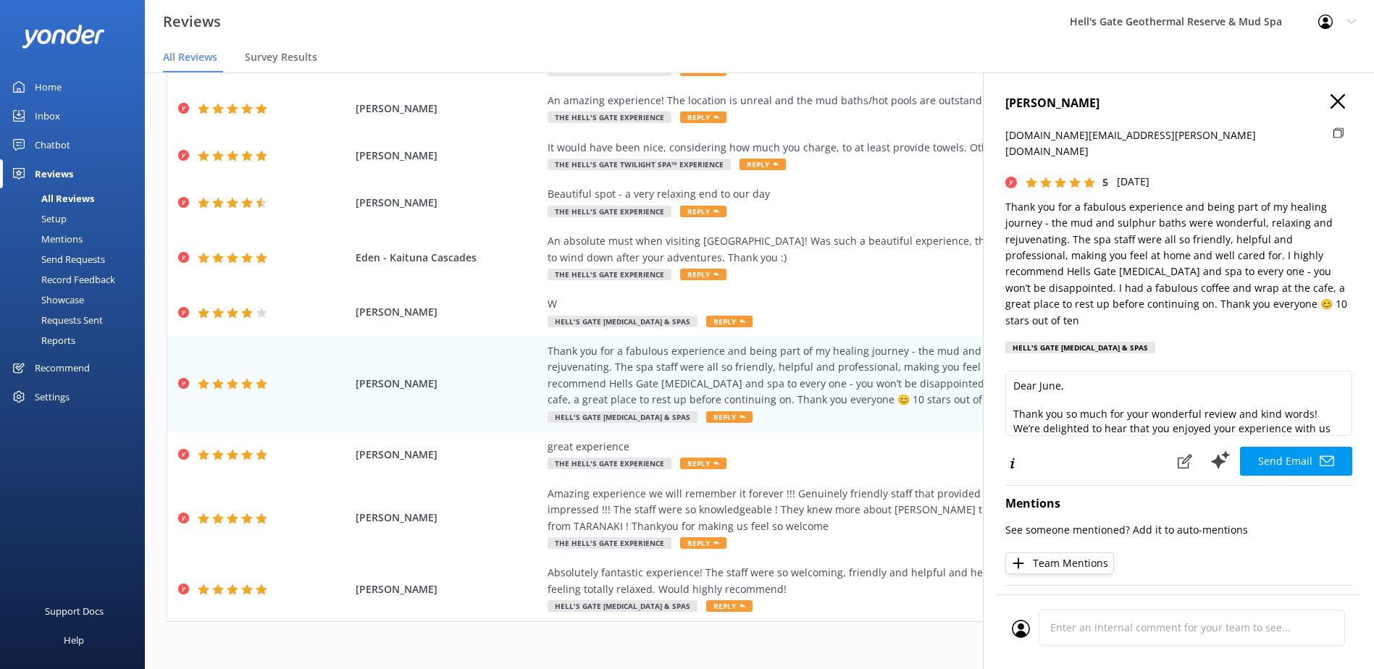 Image resolution: width=1374 pixels, height=669 pixels. Describe the element at coordinates (77, 280) in the screenshot. I see `a: Record Feedback` at that location.